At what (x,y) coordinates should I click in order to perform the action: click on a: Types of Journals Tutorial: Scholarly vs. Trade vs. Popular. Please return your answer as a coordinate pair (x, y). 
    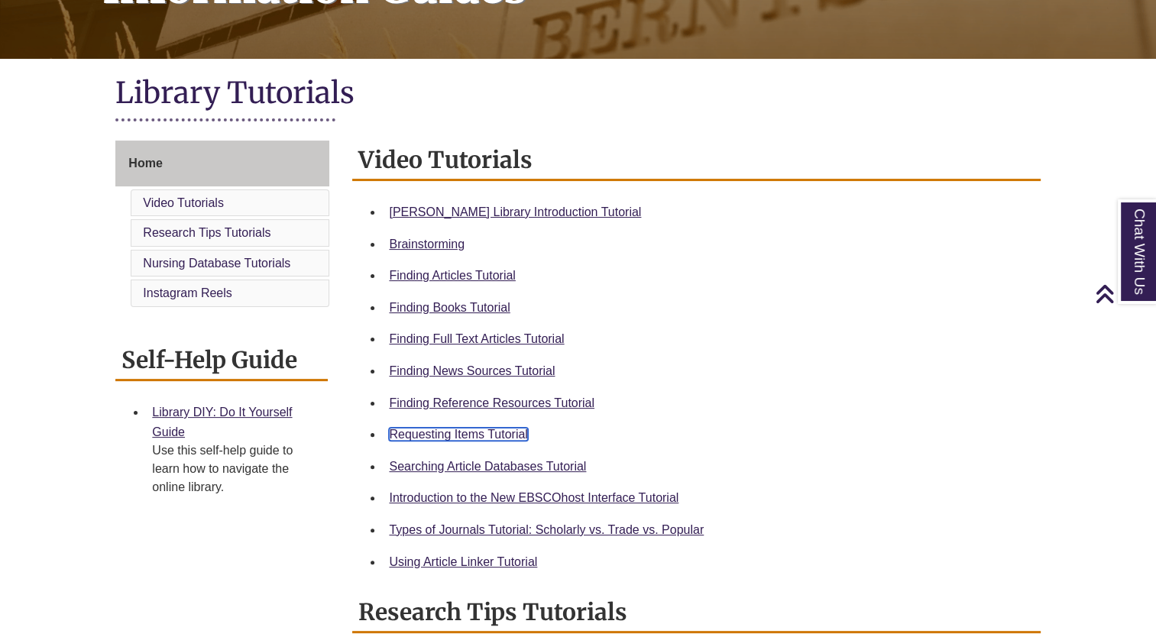
    Looking at the image, I should click on (546, 529).